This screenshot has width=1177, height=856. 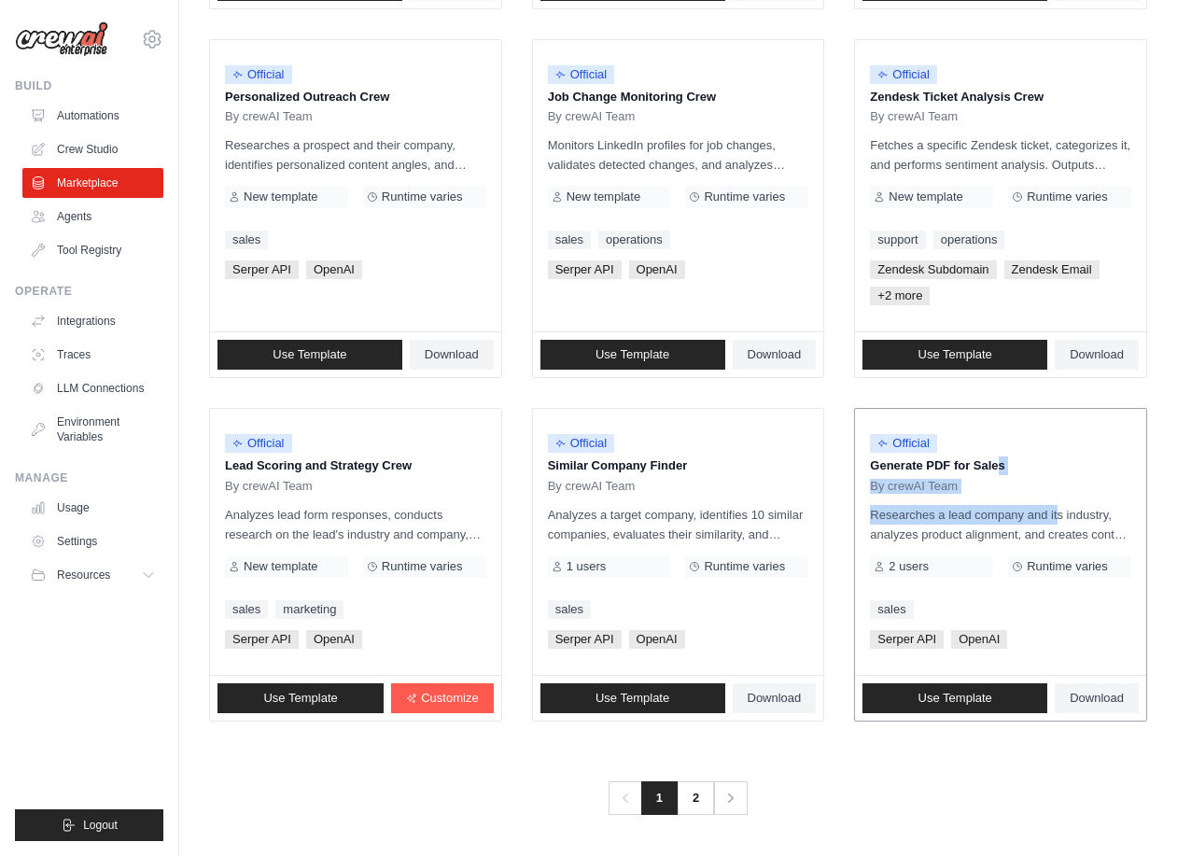 I want to click on a: Customize, so click(x=442, y=698).